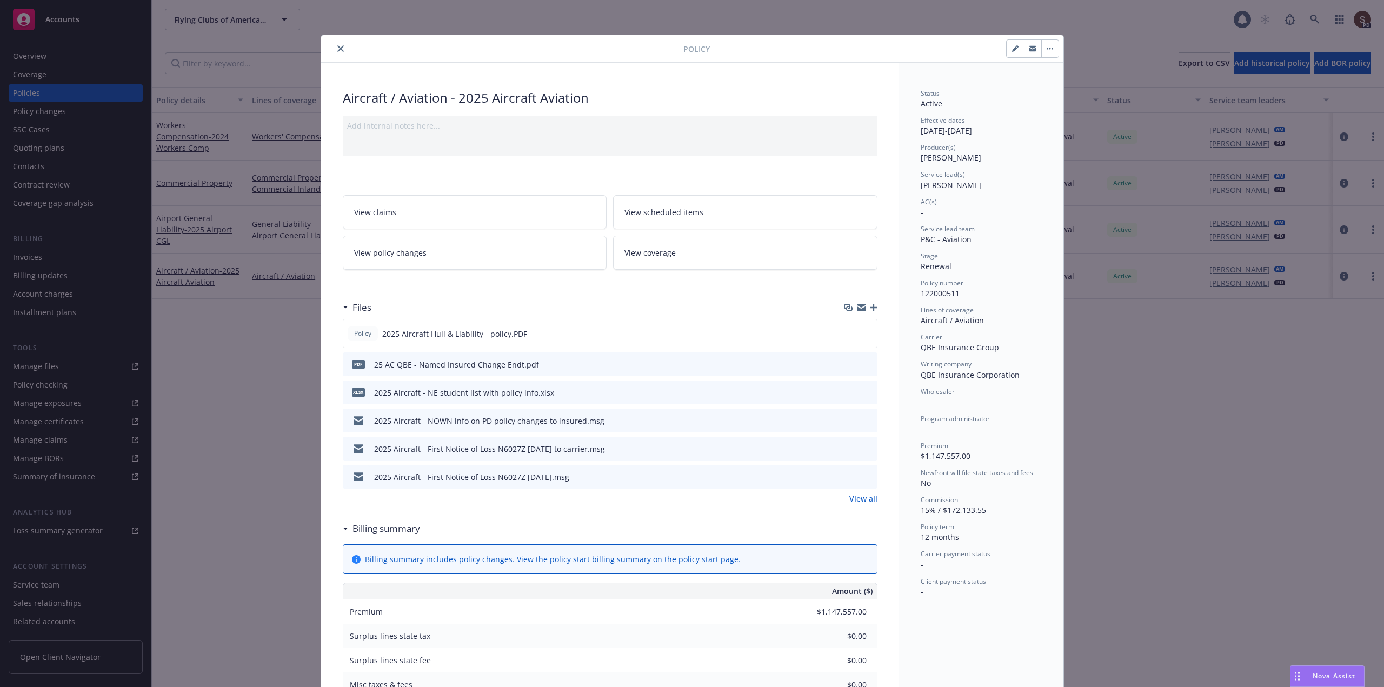 The width and height of the screenshot is (1384, 687). What do you see at coordinates (930, 93) in the screenshot?
I see `span: Status` at bounding box center [930, 93].